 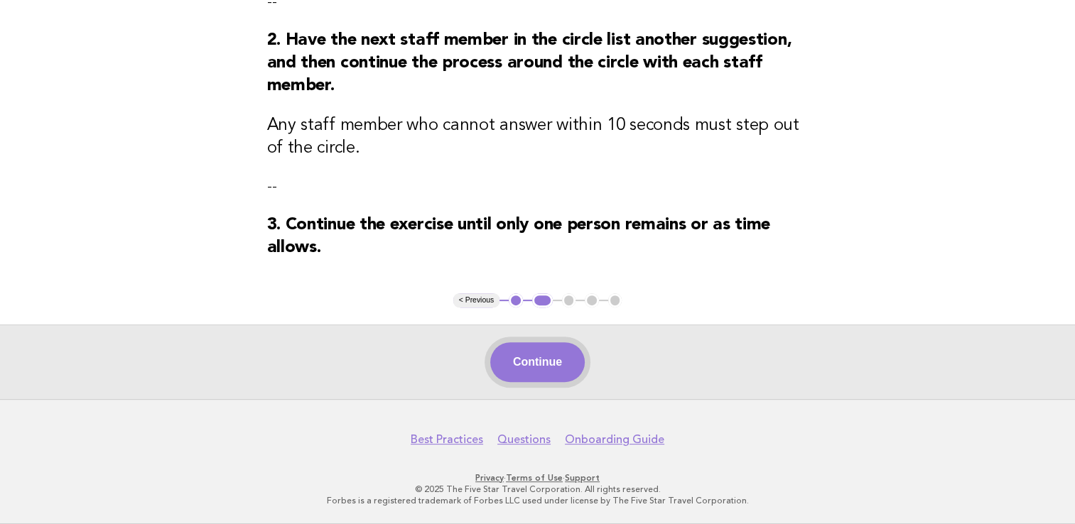 I want to click on strong: 3. Continue the exercise until only one person remains or as time allows., so click(x=518, y=237).